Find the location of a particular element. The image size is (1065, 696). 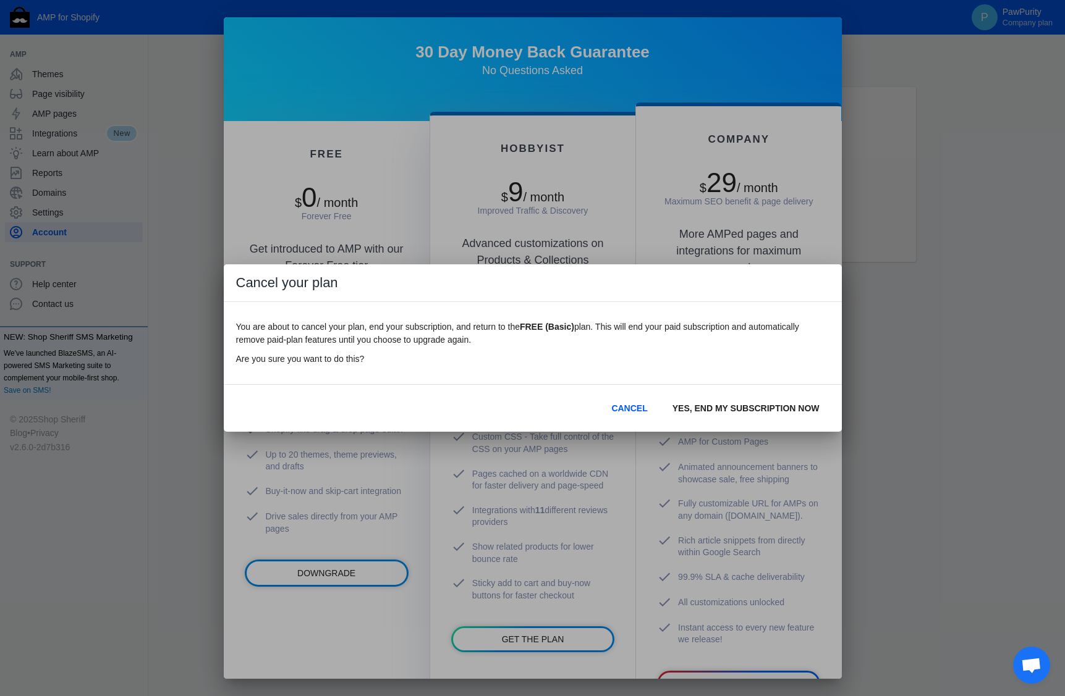

div: Open chat is located at coordinates (1031, 665).